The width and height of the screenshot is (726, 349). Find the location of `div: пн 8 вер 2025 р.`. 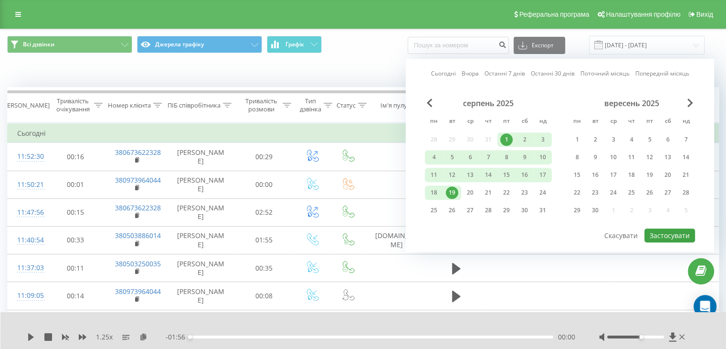

div: пн 8 вер 2025 р. is located at coordinates (577, 157).